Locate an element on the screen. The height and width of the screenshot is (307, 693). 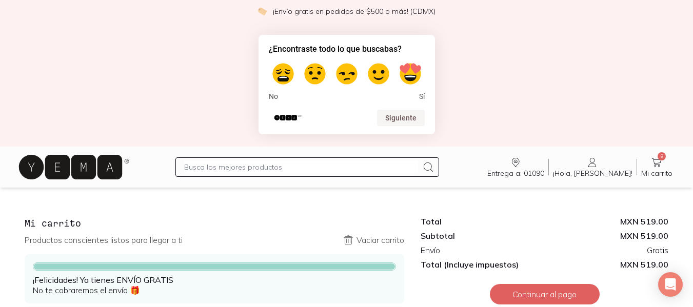
div: Open Intercom Messenger is located at coordinates (671, 285).